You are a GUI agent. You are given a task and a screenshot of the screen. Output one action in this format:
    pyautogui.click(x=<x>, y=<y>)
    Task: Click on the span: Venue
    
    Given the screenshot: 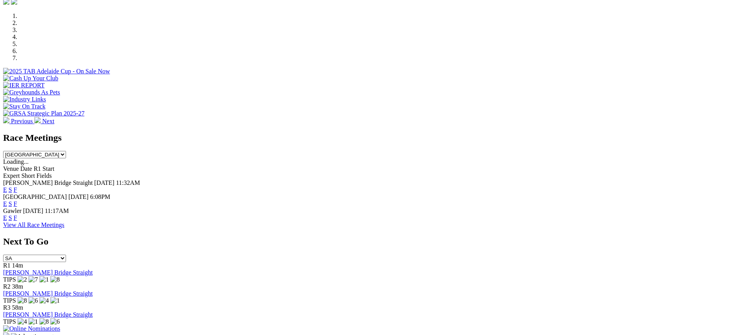 What is the action you would take?
    pyautogui.click(x=11, y=169)
    